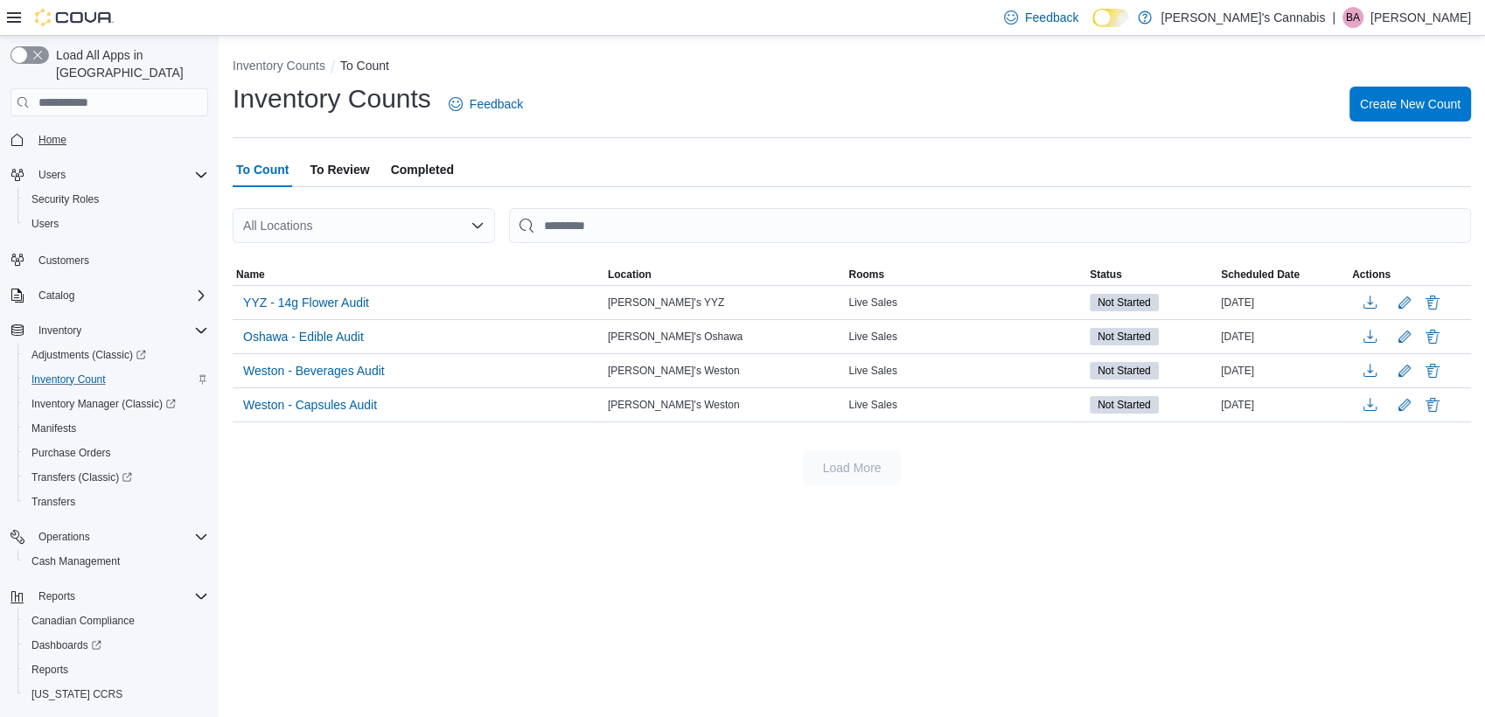 The image size is (1485, 717). I want to click on a: Reports, so click(50, 670).